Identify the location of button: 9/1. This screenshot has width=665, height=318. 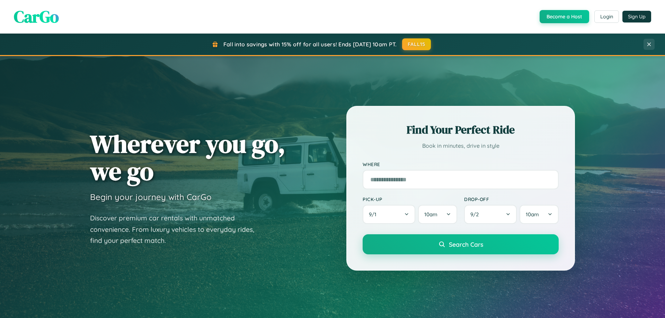
(389, 214).